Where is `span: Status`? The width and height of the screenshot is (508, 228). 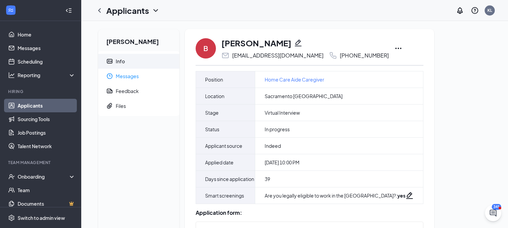 span: Status is located at coordinates (212, 129).